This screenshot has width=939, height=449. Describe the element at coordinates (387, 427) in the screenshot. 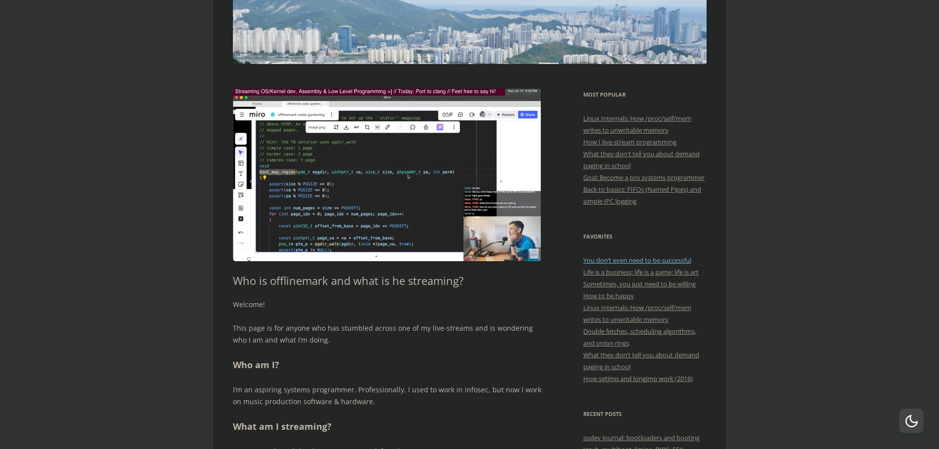

I see `h2: What am I streaming?` at that location.